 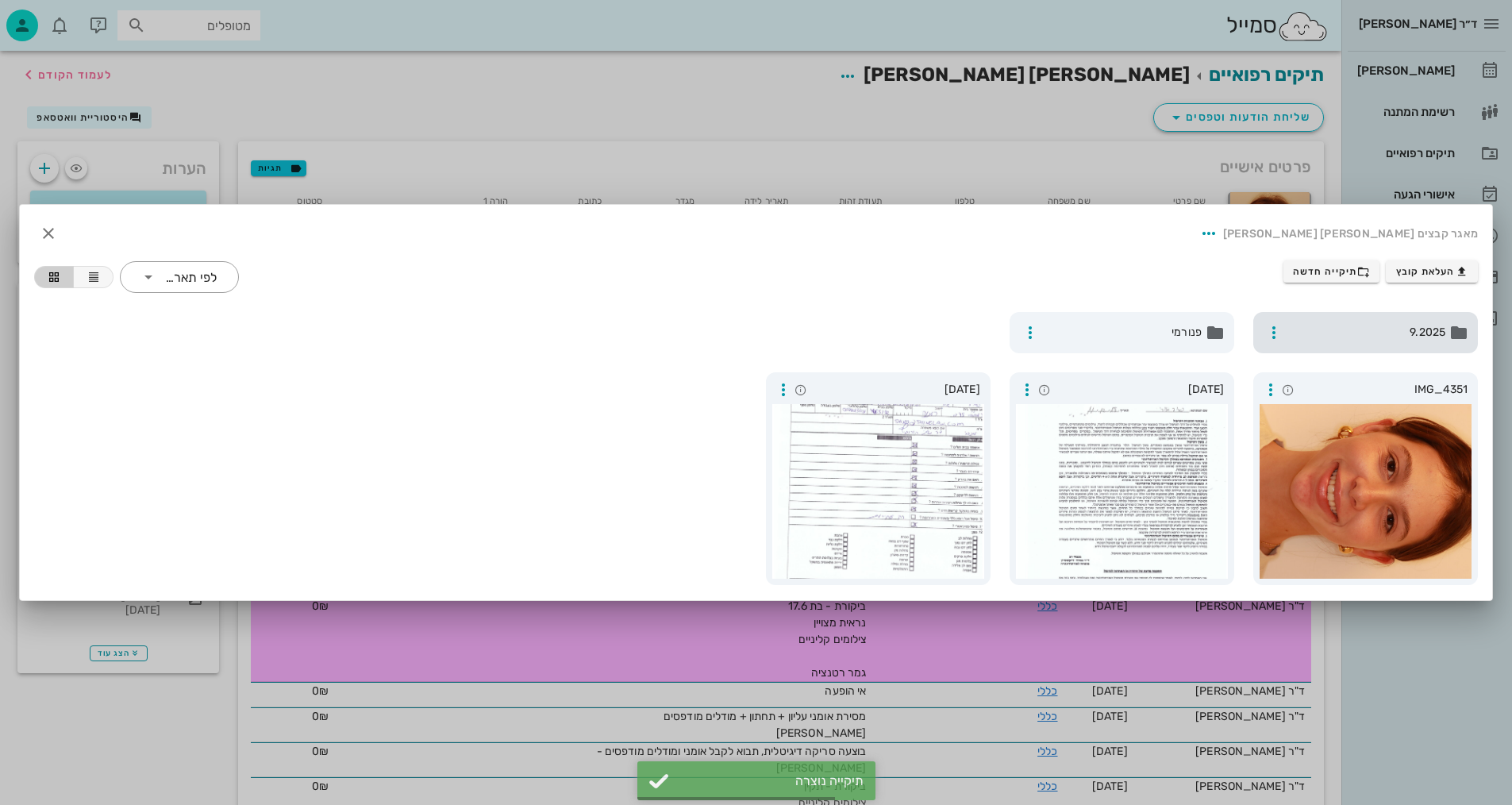 What do you see at coordinates (770, 781) in the screenshot?
I see `div: תיקייה נוצרה` at bounding box center [770, 781].